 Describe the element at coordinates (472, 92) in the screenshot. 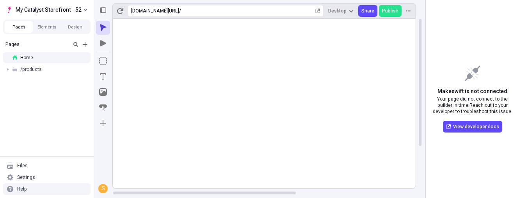

I see `span: Makeswift is not connected` at that location.